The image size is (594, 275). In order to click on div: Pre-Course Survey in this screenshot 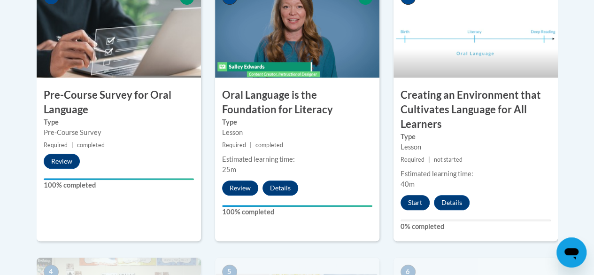, I will do `click(119, 132)`.